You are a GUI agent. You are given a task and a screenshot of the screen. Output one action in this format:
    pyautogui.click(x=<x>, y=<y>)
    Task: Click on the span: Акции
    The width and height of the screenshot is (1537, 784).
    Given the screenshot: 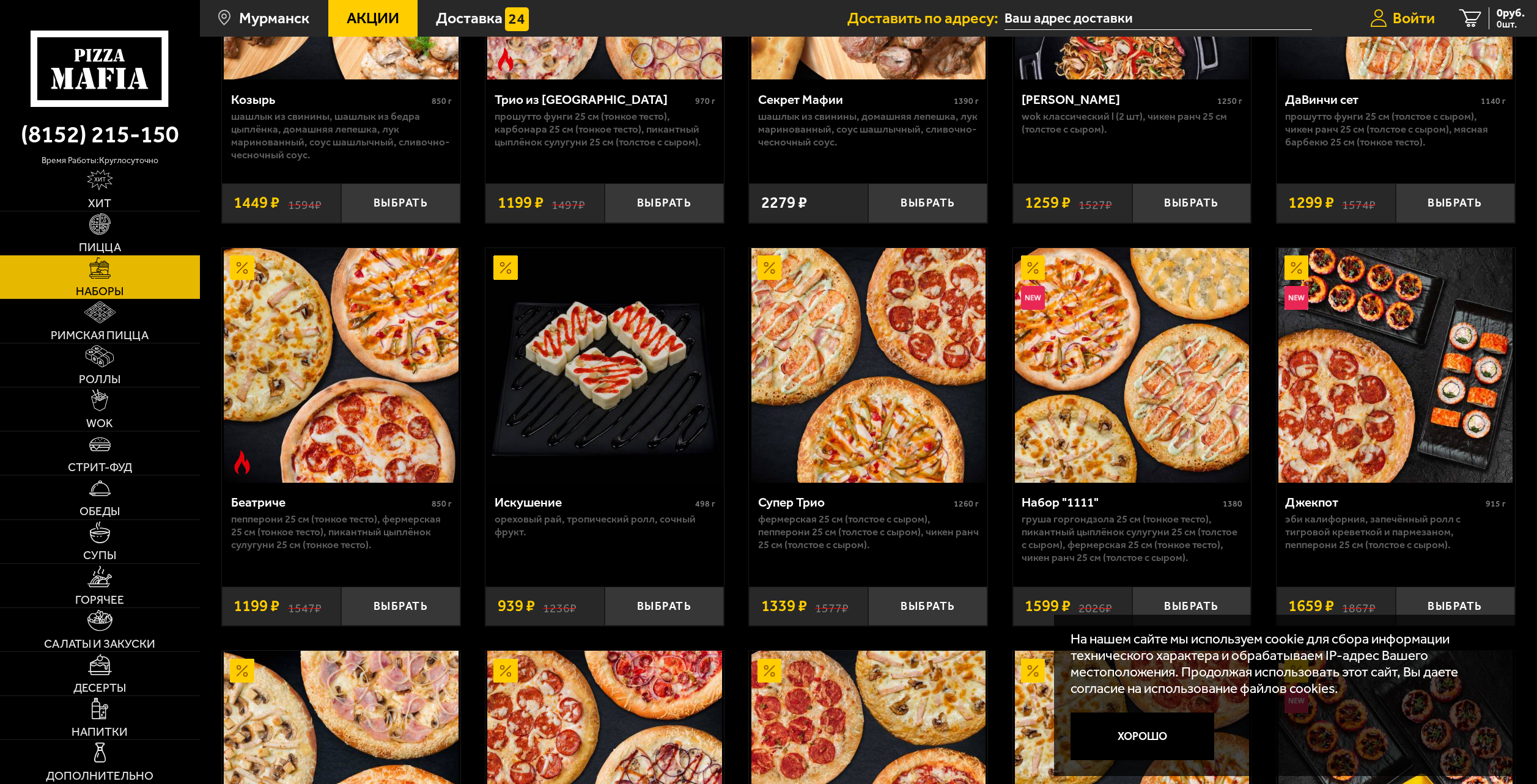 What is the action you would take?
    pyautogui.click(x=373, y=18)
    